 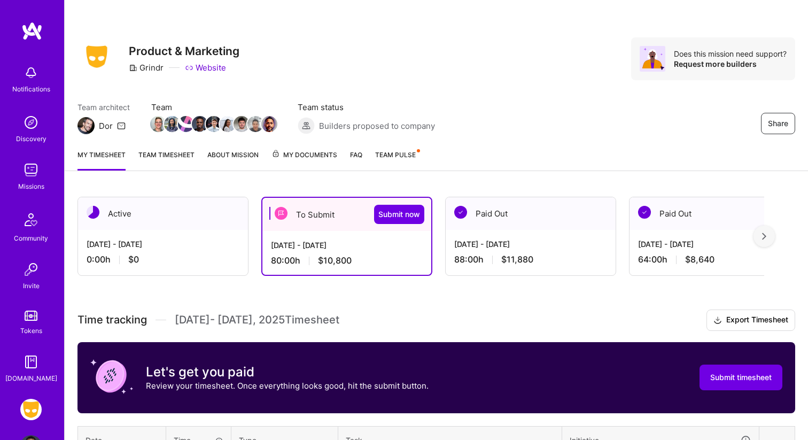 What do you see at coordinates (287, 386) in the screenshot?
I see `p: Review your timesheet. Once everything looks good, hit the submit button.` at bounding box center [287, 386].